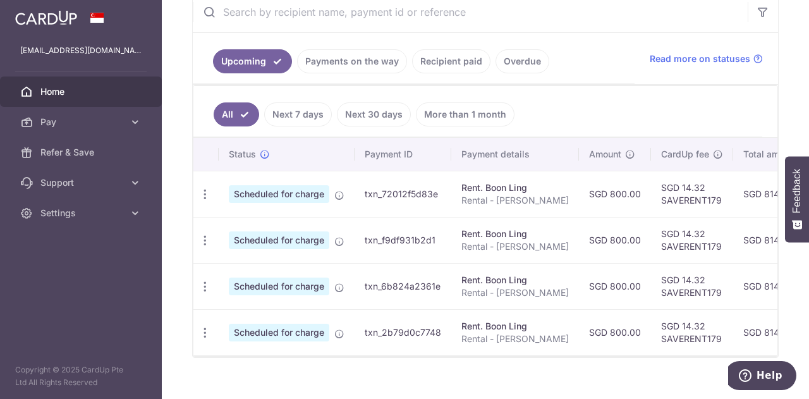 This screenshot has height=399, width=809. Describe the element at coordinates (352, 61) in the screenshot. I see `a: Payments on the way` at that location.